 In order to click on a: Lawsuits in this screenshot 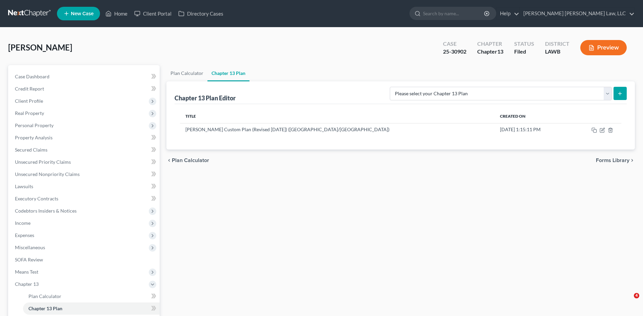, I will do `click(84, 186)`.